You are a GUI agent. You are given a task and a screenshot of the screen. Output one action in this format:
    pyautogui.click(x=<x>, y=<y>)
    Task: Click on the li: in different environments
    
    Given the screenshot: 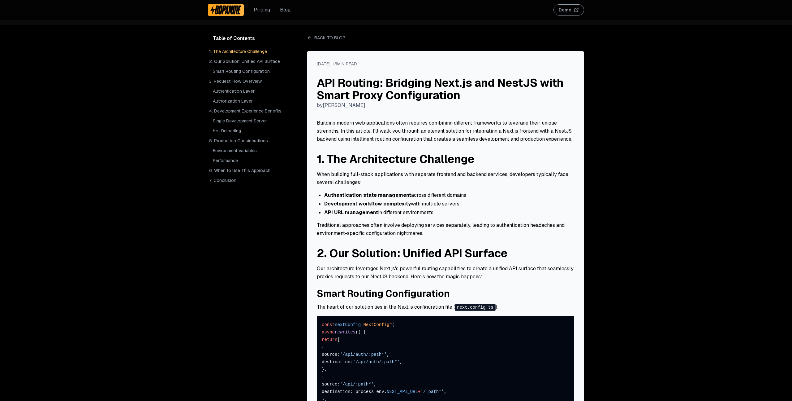 What is the action you would take?
    pyautogui.click(x=449, y=212)
    